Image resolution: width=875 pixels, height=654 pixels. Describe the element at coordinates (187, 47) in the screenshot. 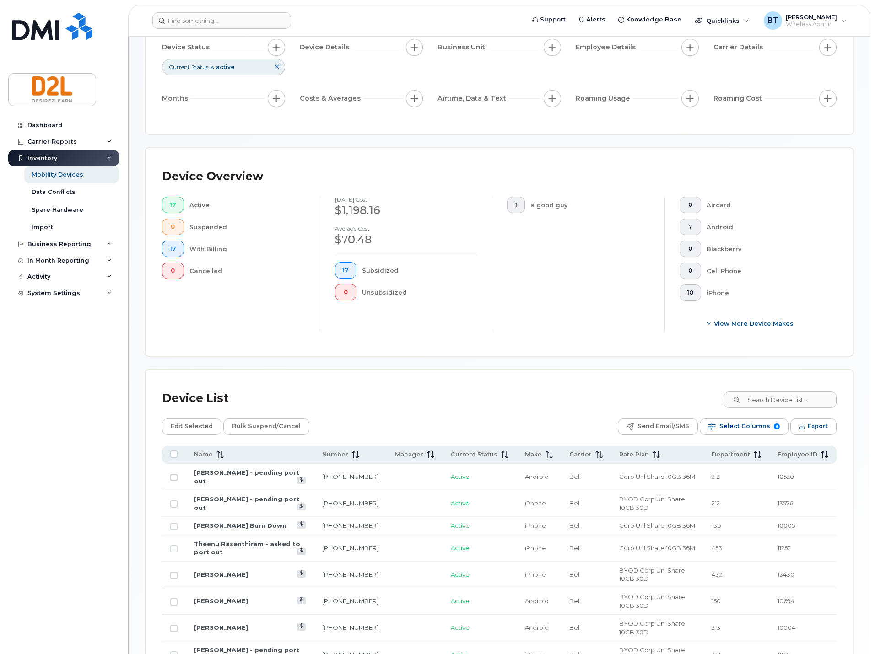

I see `span: Device Status` at that location.